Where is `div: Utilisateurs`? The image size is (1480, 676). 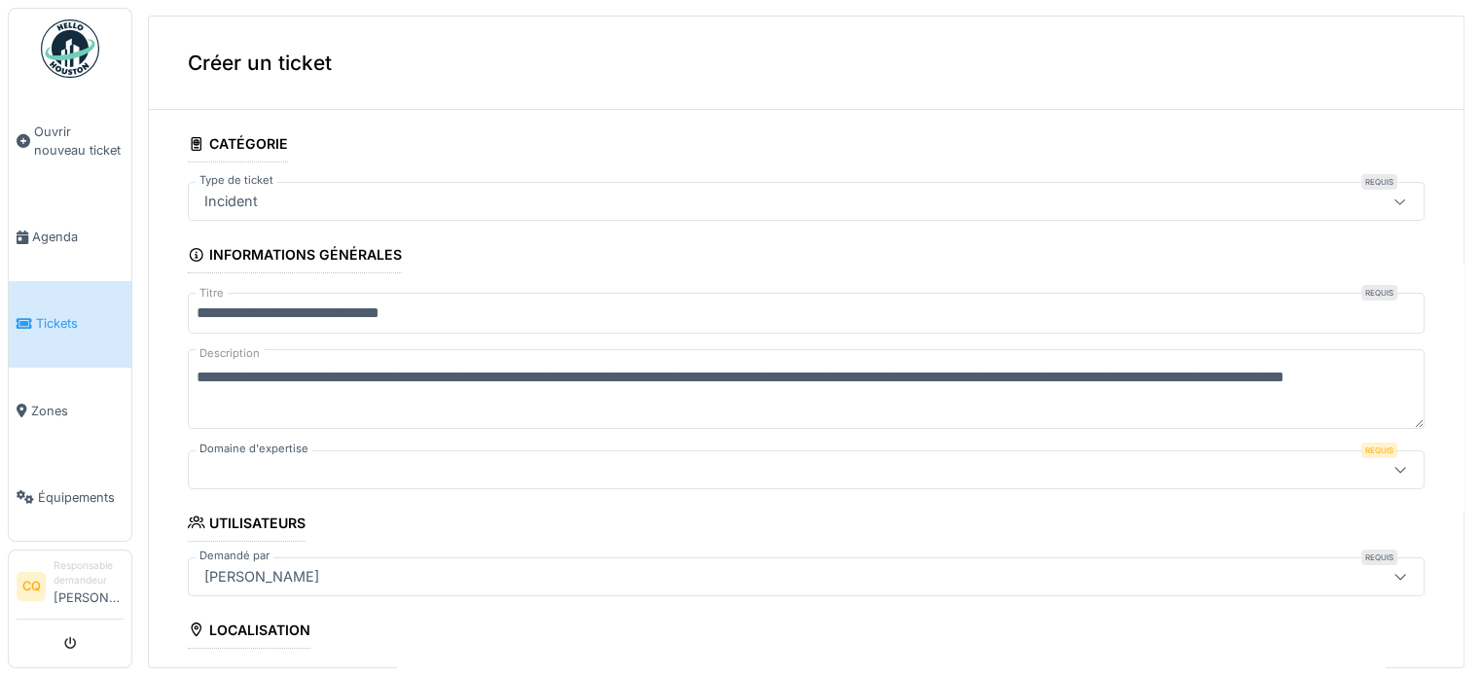 div: Utilisateurs is located at coordinates (246, 526).